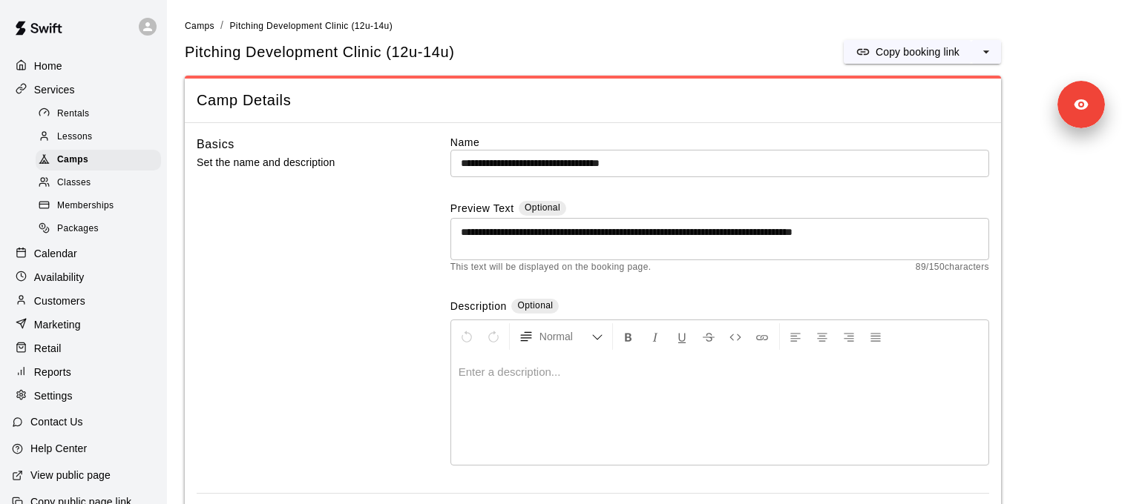 The height and width of the screenshot is (504, 1122). Describe the element at coordinates (907, 52) in the screenshot. I see `button: Copy booking link` at that location.